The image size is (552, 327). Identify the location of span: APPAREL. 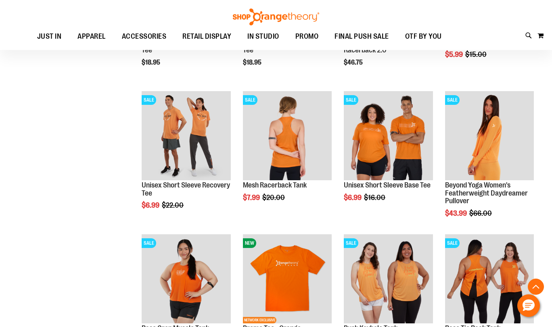
(92, 36).